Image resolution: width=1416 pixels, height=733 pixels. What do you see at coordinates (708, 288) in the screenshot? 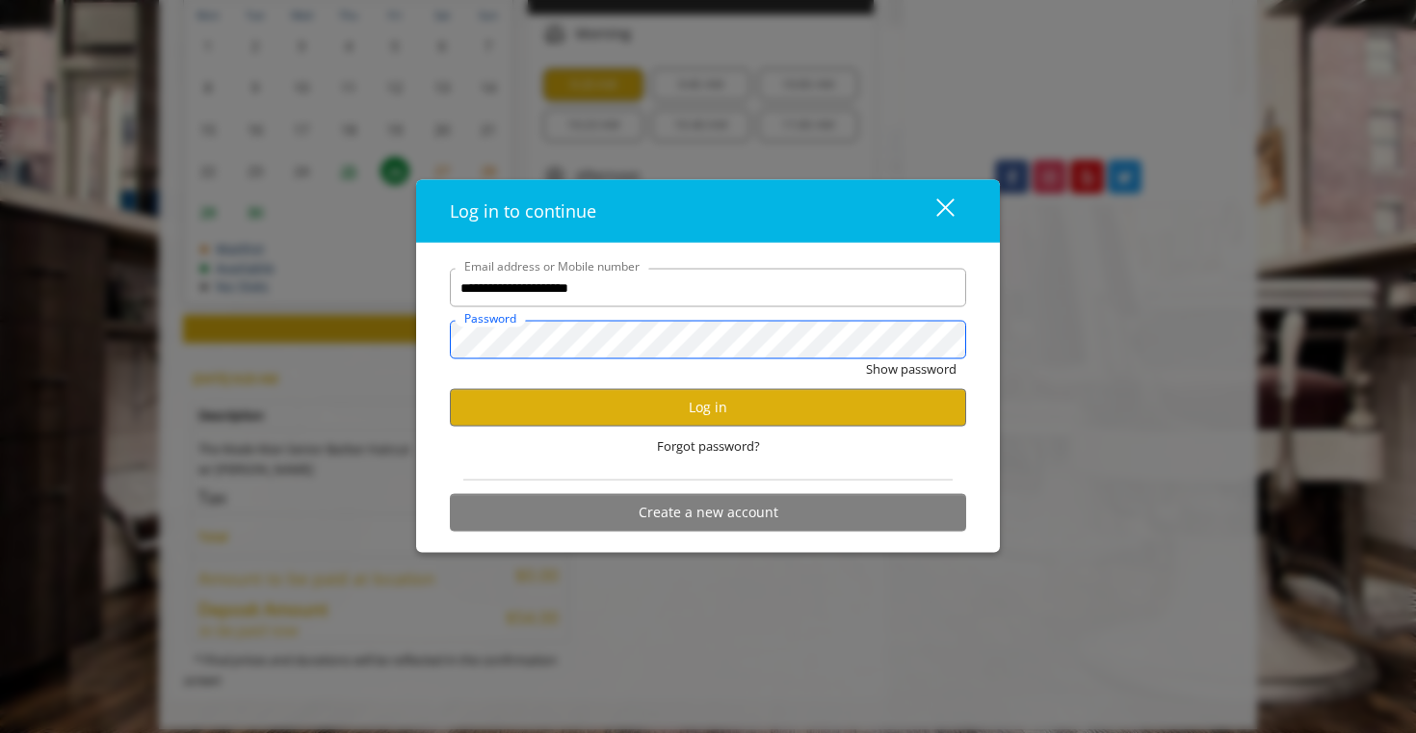
I see `input: Email address or Mobile number` at bounding box center [708, 288].